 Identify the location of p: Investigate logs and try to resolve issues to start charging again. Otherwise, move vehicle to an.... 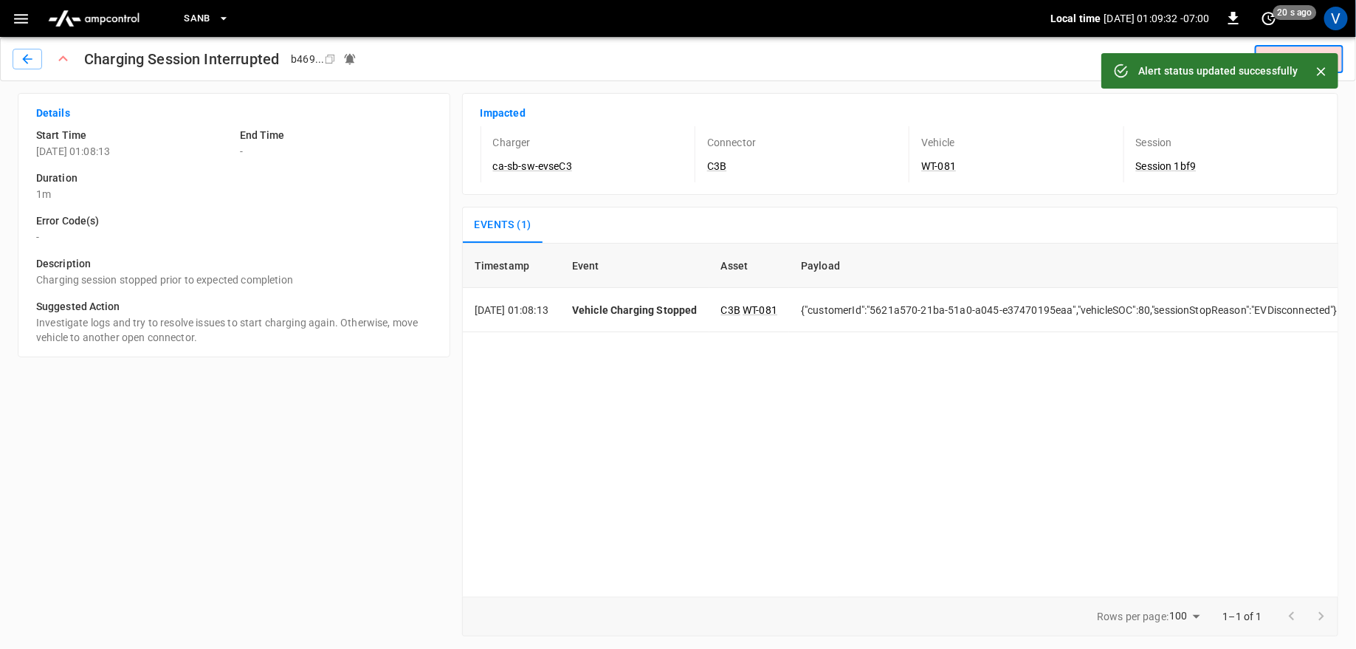
(234, 330).